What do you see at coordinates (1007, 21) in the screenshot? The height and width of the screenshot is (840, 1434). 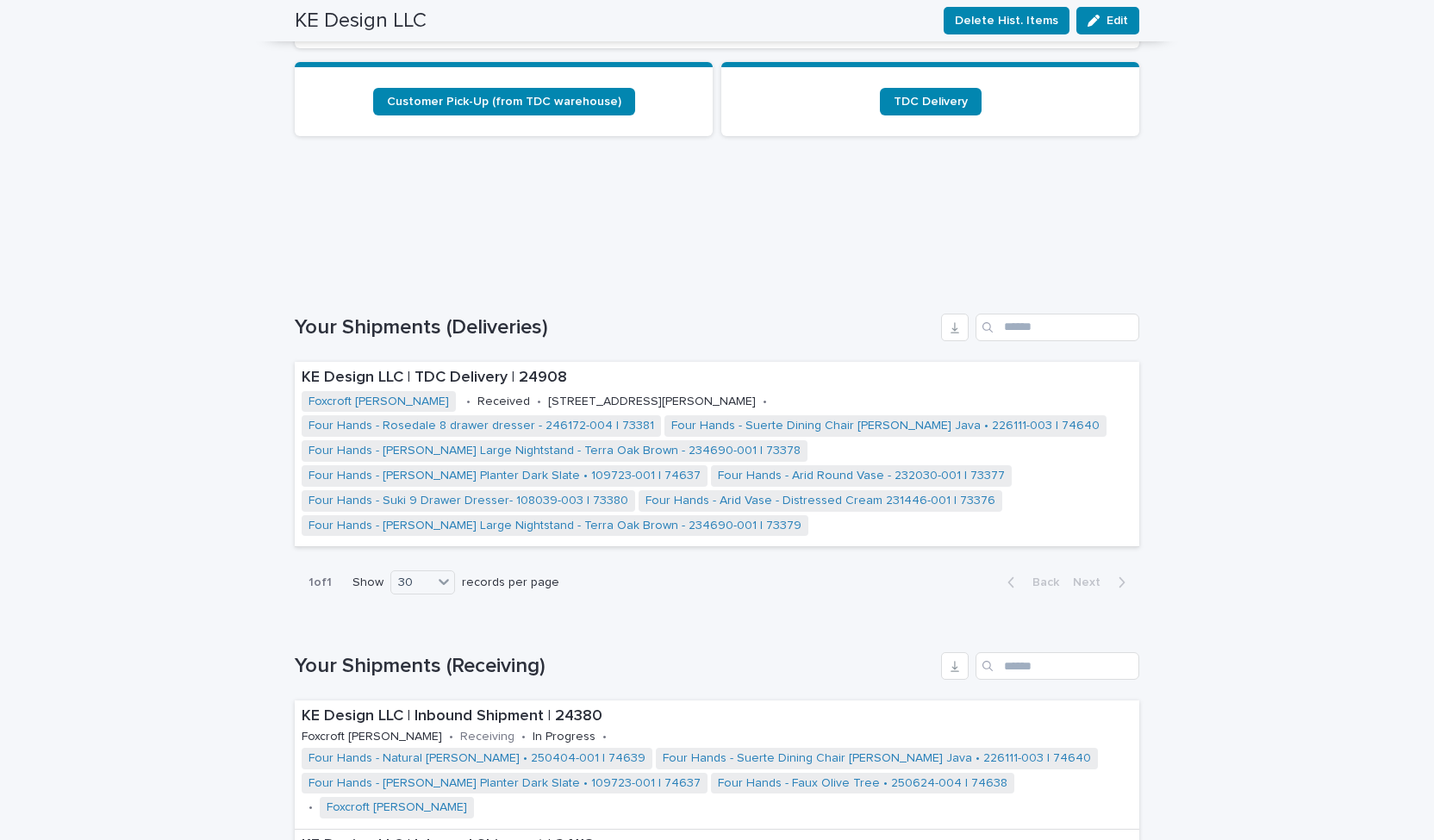 I see `button: Delete Hist. Items` at bounding box center [1007, 21].